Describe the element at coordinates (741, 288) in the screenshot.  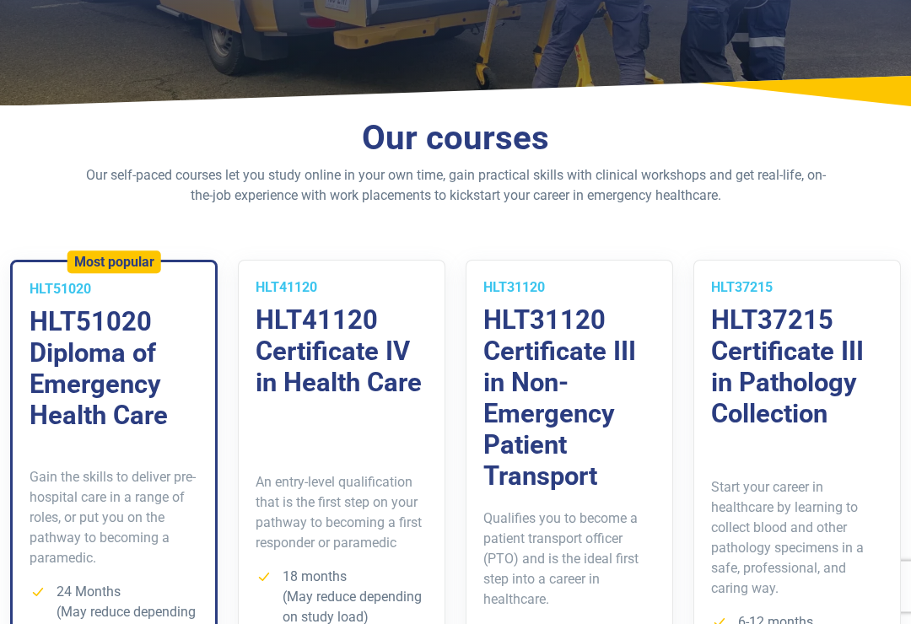
I see `span: HLT37215` at that location.